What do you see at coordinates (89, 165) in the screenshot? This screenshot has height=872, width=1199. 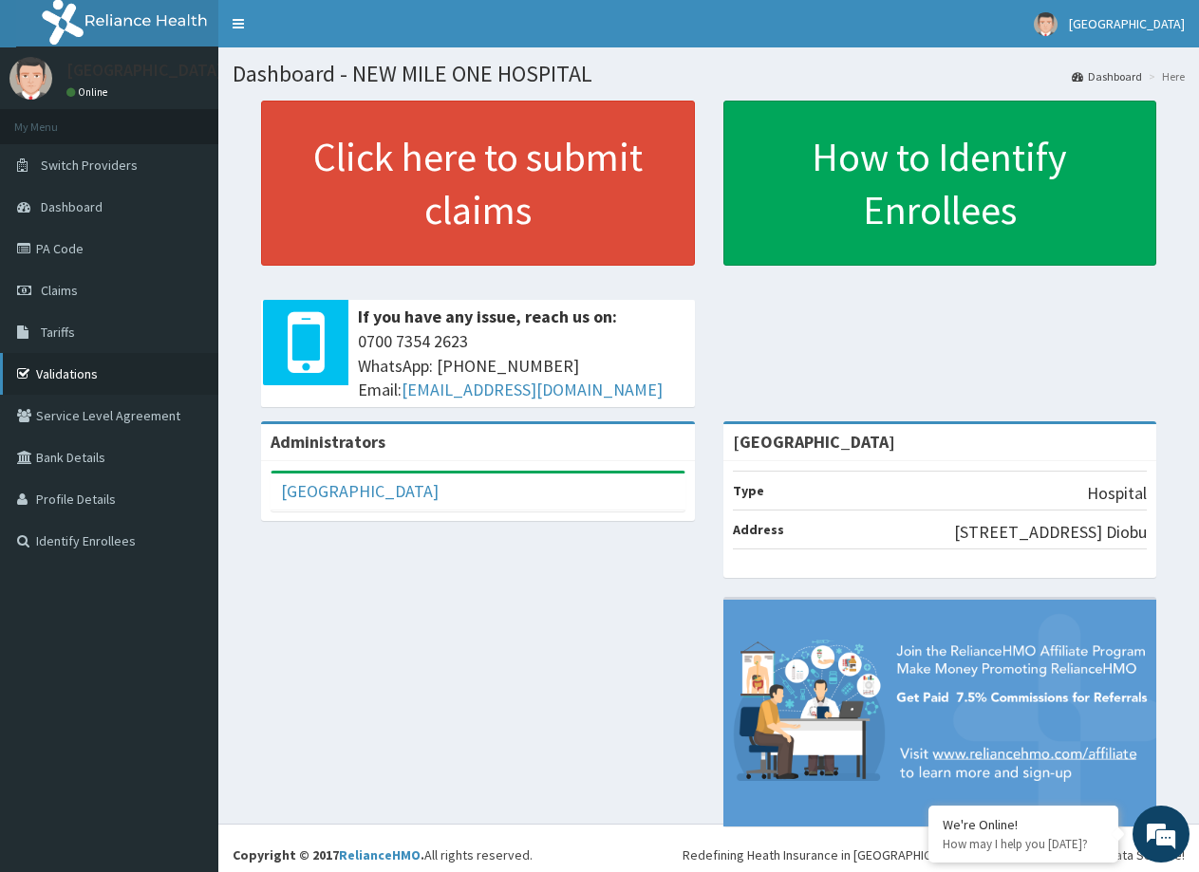 I see `span: Switch Providers` at bounding box center [89, 165].